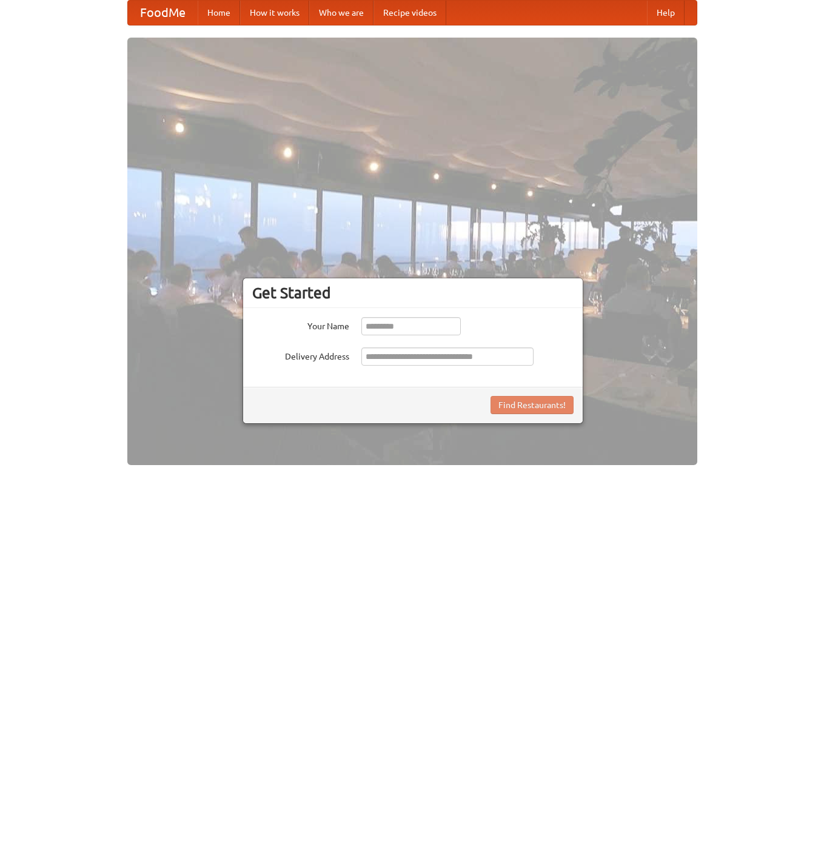 Image resolution: width=824 pixels, height=858 pixels. I want to click on a: How it works, so click(275, 13).